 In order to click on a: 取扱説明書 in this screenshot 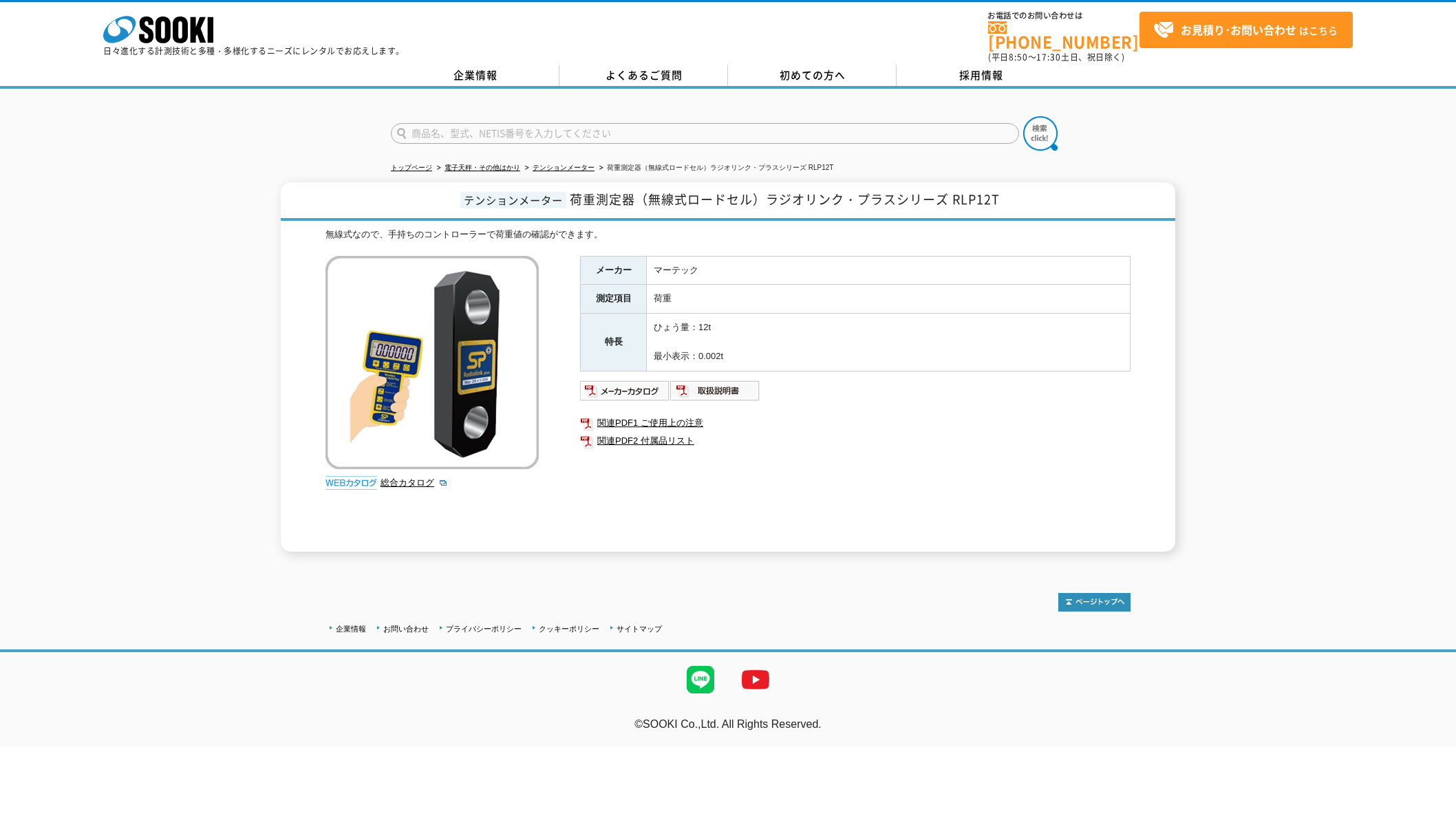, I will do `click(715, 394)`.